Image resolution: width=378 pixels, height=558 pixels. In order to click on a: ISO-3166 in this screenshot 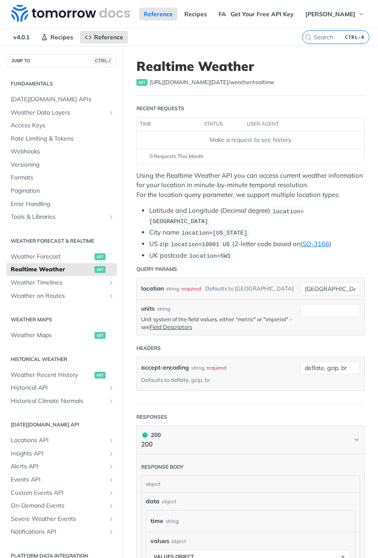, I will do `click(314, 243)`.